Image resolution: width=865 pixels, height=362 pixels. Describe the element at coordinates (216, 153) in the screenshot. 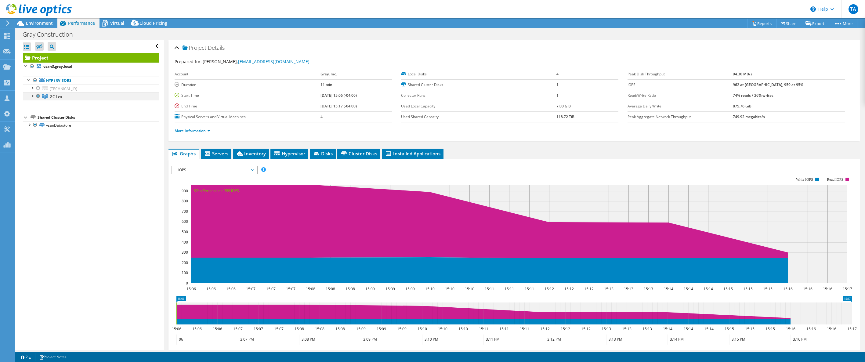

I see `span: Servers` at that location.